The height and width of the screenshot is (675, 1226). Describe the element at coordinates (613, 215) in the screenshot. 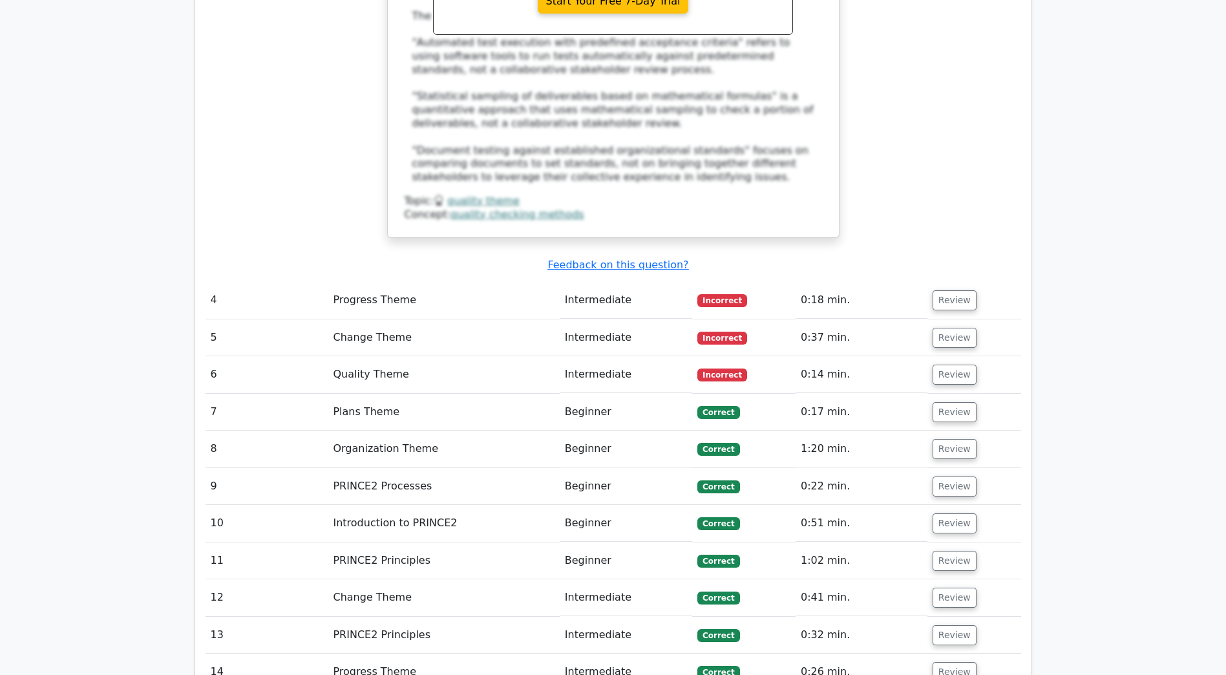

I see `div: Concept:` at that location.